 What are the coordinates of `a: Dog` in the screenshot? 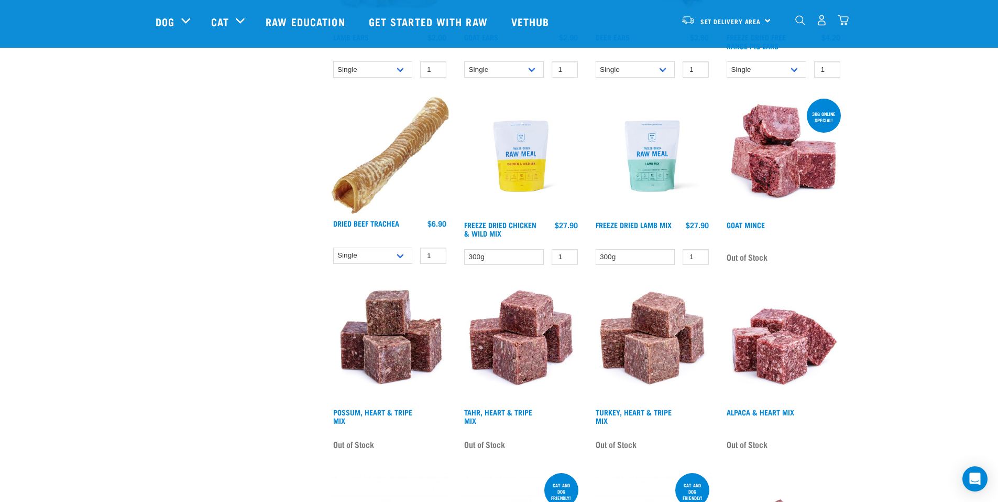 It's located at (165, 21).